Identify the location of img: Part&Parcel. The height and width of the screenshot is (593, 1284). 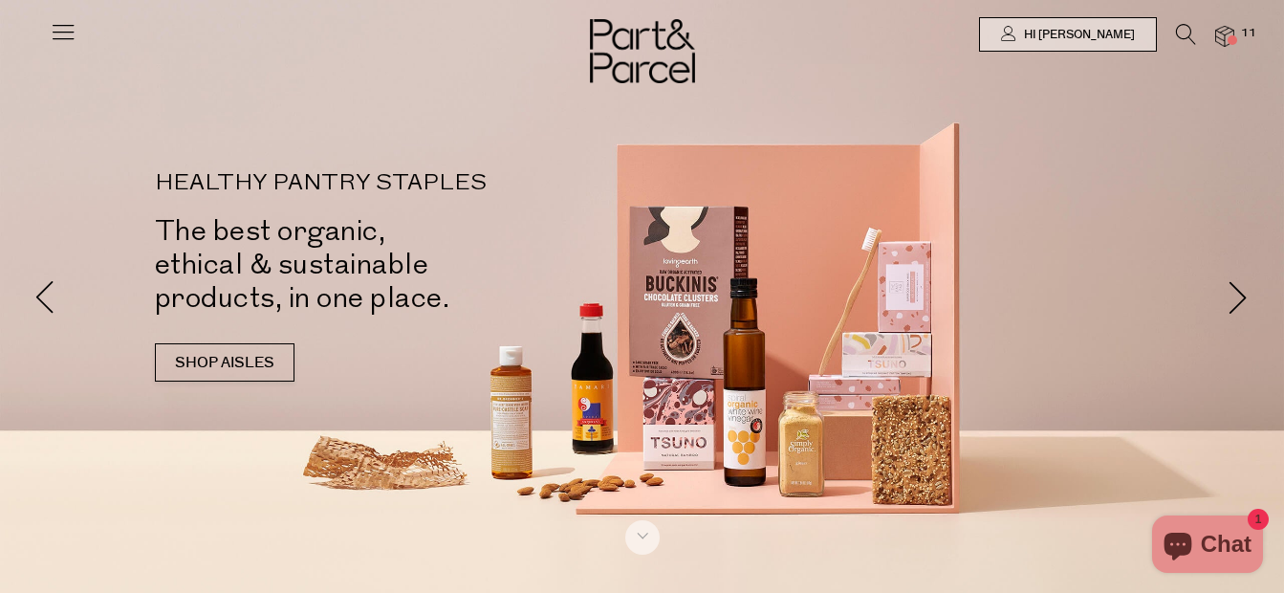
(642, 51).